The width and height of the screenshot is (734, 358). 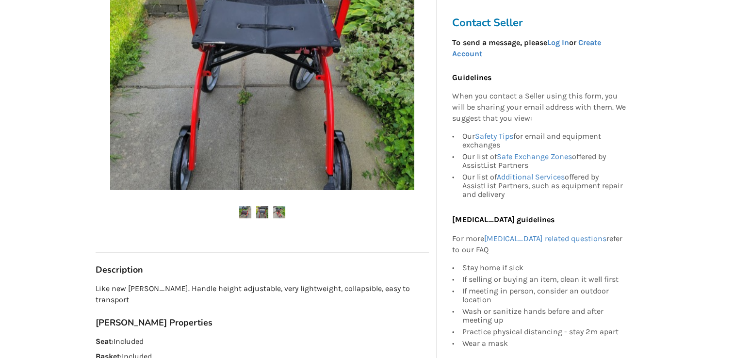 What do you see at coordinates (262, 342) in the screenshot?
I see `p: : Included` at bounding box center [262, 342].